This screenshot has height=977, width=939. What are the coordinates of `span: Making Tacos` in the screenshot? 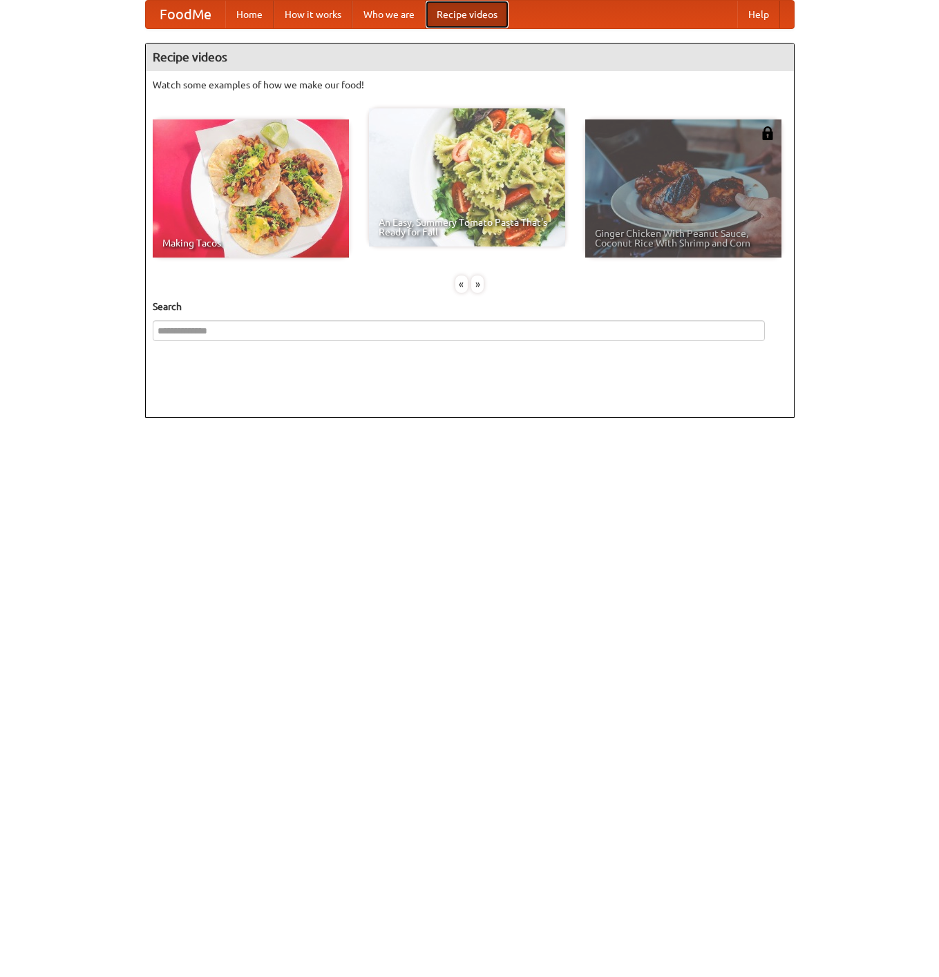 It's located at (251, 243).